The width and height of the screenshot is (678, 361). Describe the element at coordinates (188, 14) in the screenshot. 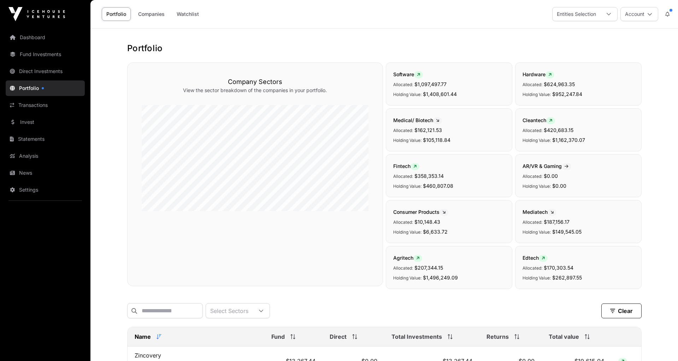

I see `a: Watchlist` at that location.